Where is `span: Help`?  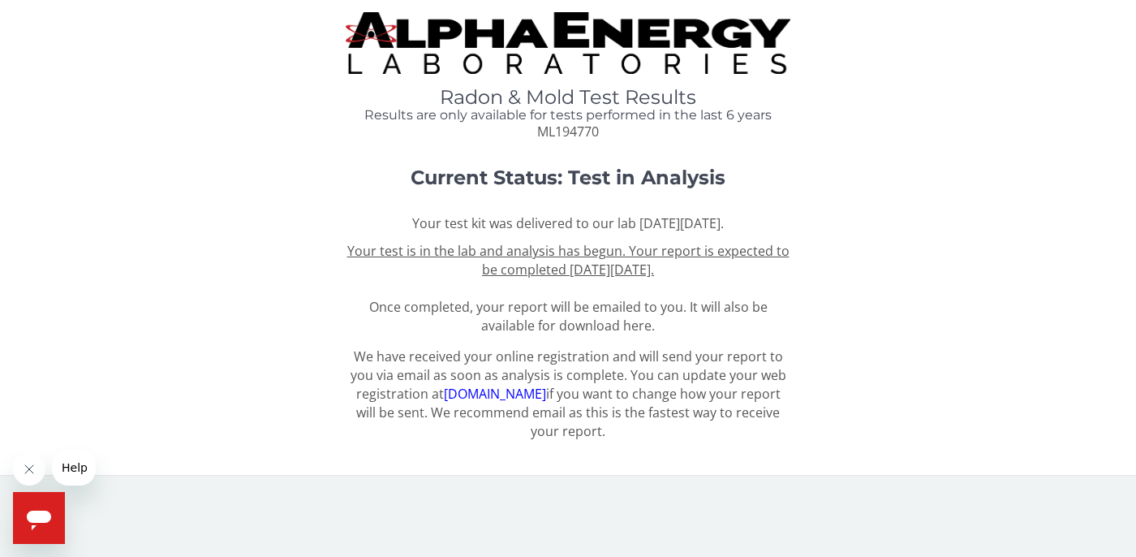 span: Help is located at coordinates (23, 18).